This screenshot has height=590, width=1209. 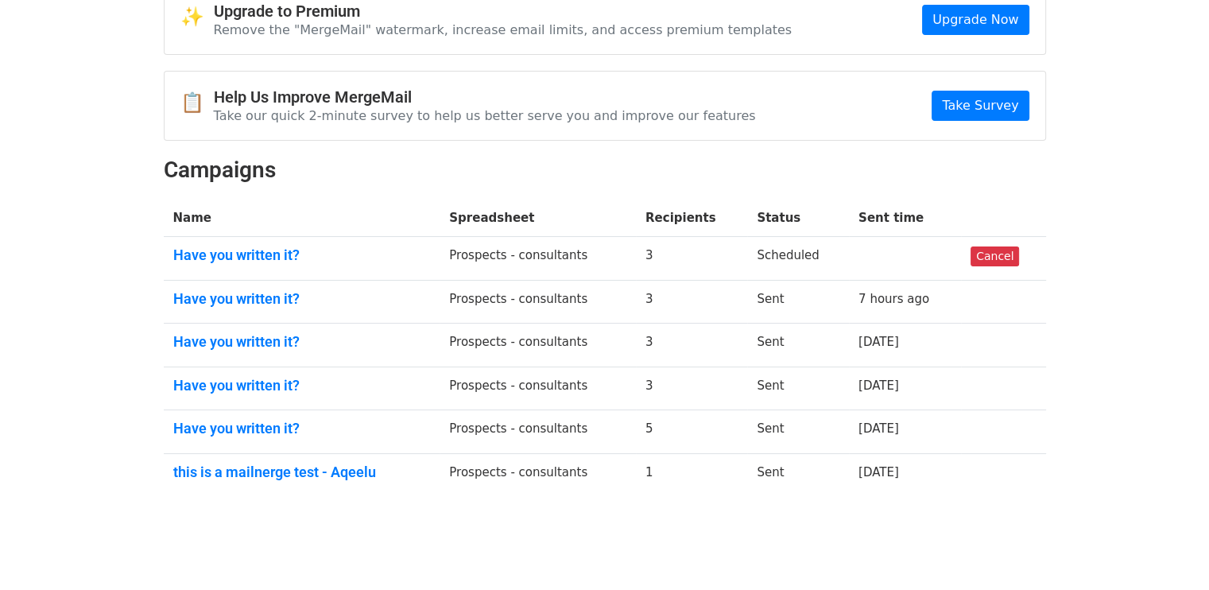 What do you see at coordinates (905, 218) in the screenshot?
I see `th: Sent time` at bounding box center [905, 218].